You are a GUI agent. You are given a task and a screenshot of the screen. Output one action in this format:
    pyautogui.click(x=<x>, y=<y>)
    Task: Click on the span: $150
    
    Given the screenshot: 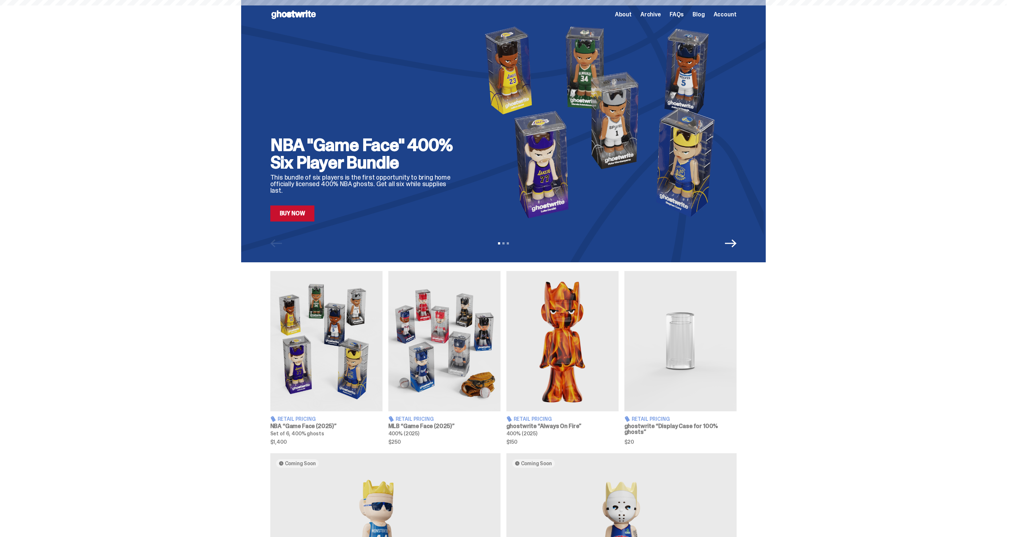 What is the action you would take?
    pyautogui.click(x=563, y=442)
    